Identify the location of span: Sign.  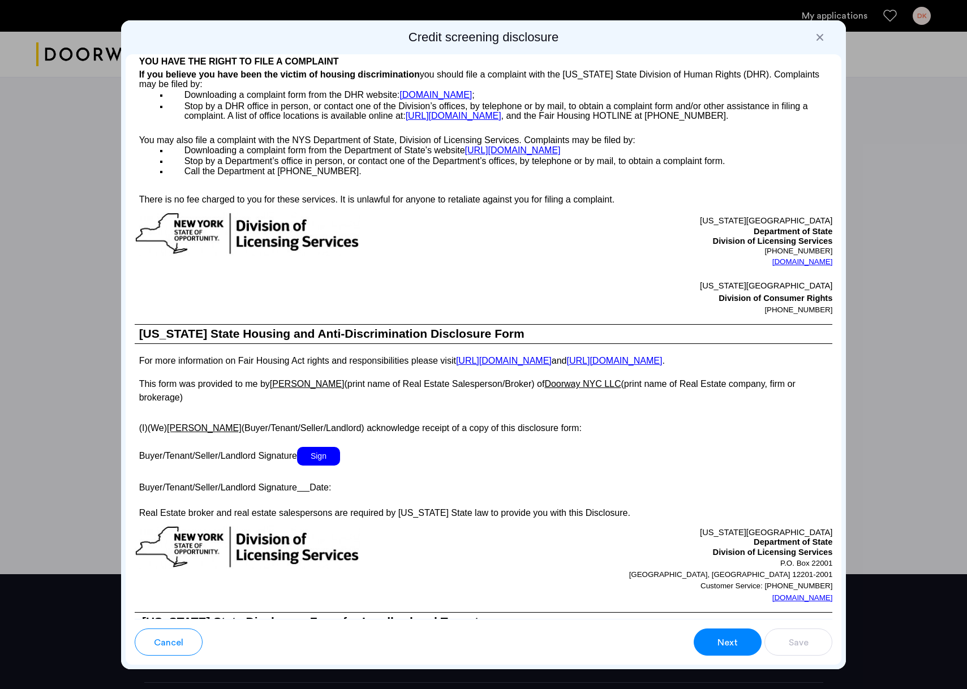
(319, 456).